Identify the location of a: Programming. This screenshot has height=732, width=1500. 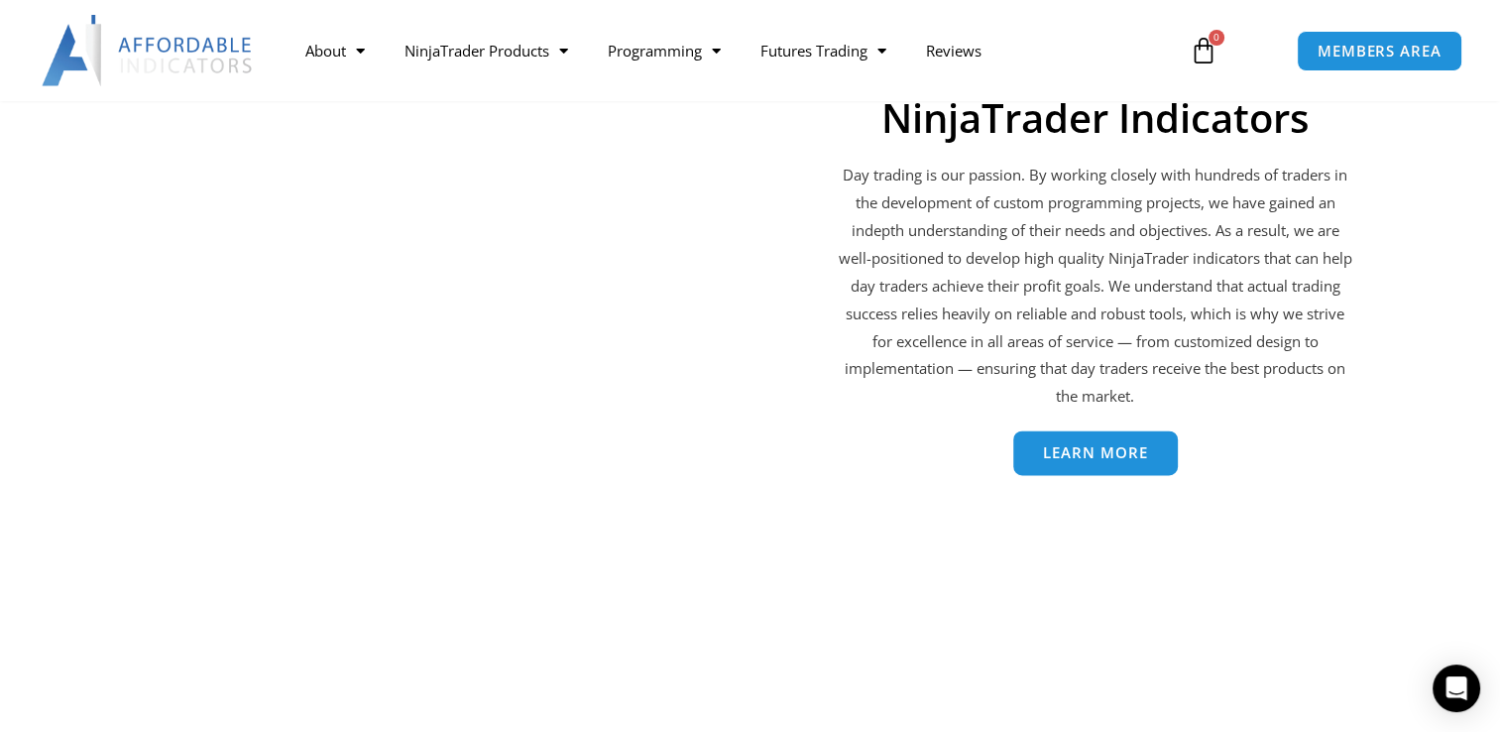
(663, 51).